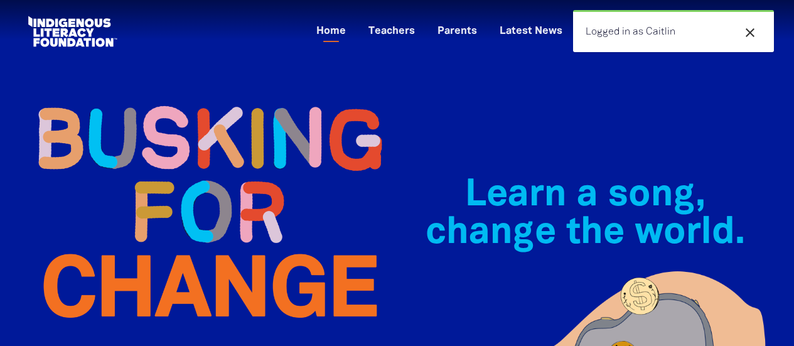 This screenshot has height=346, width=794. What do you see at coordinates (750, 33) in the screenshot?
I see `button: close` at bounding box center [750, 33].